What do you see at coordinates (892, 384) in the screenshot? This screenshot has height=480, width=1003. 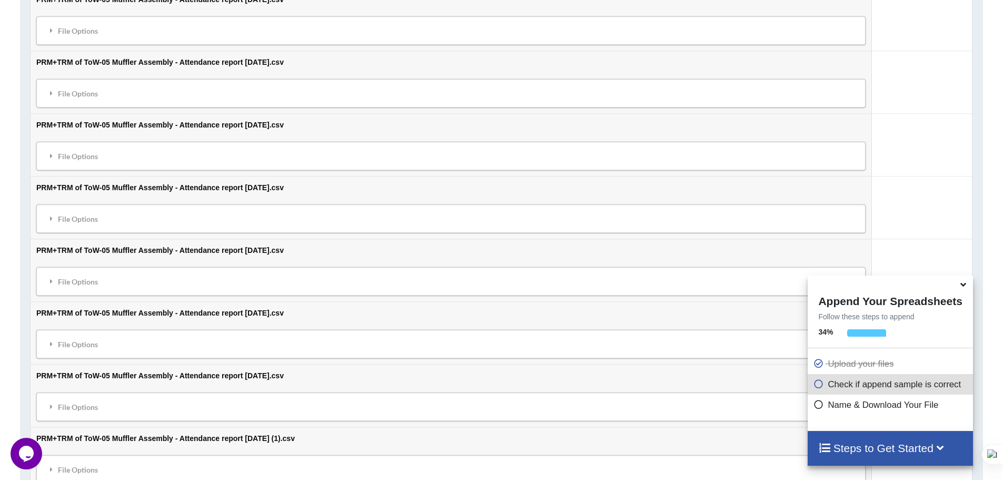 I see `p: Check if append sample is correct` at bounding box center [892, 384].